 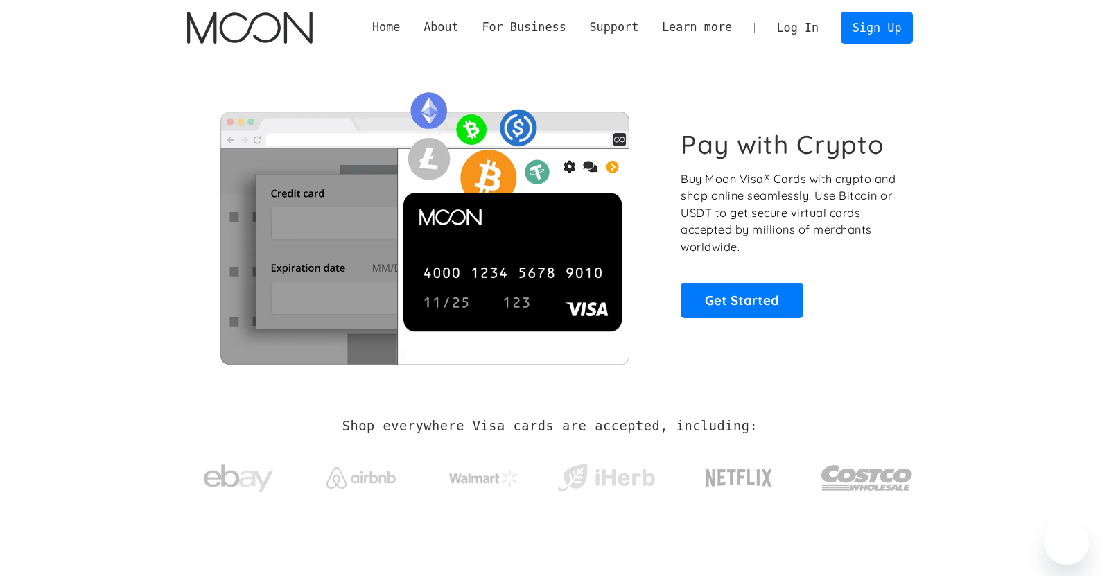 I want to click on a: ebay, so click(x=238, y=475).